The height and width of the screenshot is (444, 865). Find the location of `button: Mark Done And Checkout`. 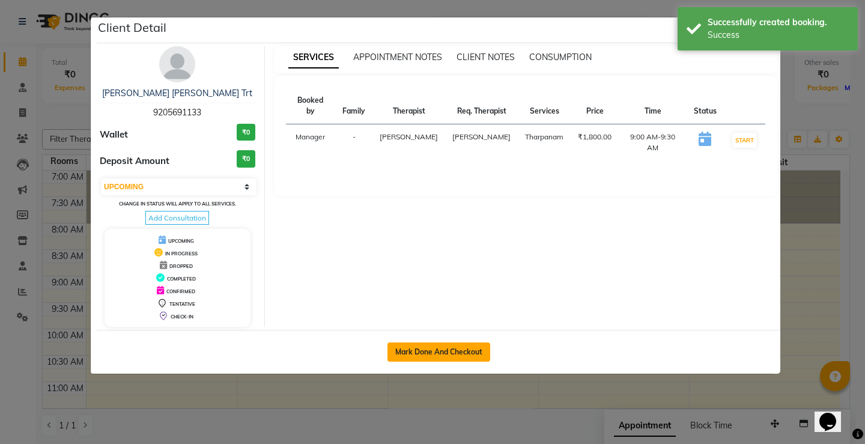

button: Mark Done And Checkout is located at coordinates (439, 352).